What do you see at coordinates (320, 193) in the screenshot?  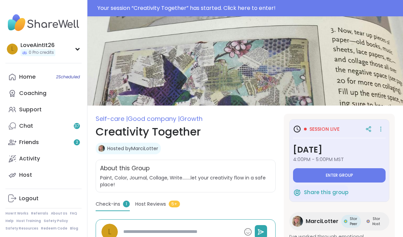 I see `button: Share this group` at bounding box center [320, 193].